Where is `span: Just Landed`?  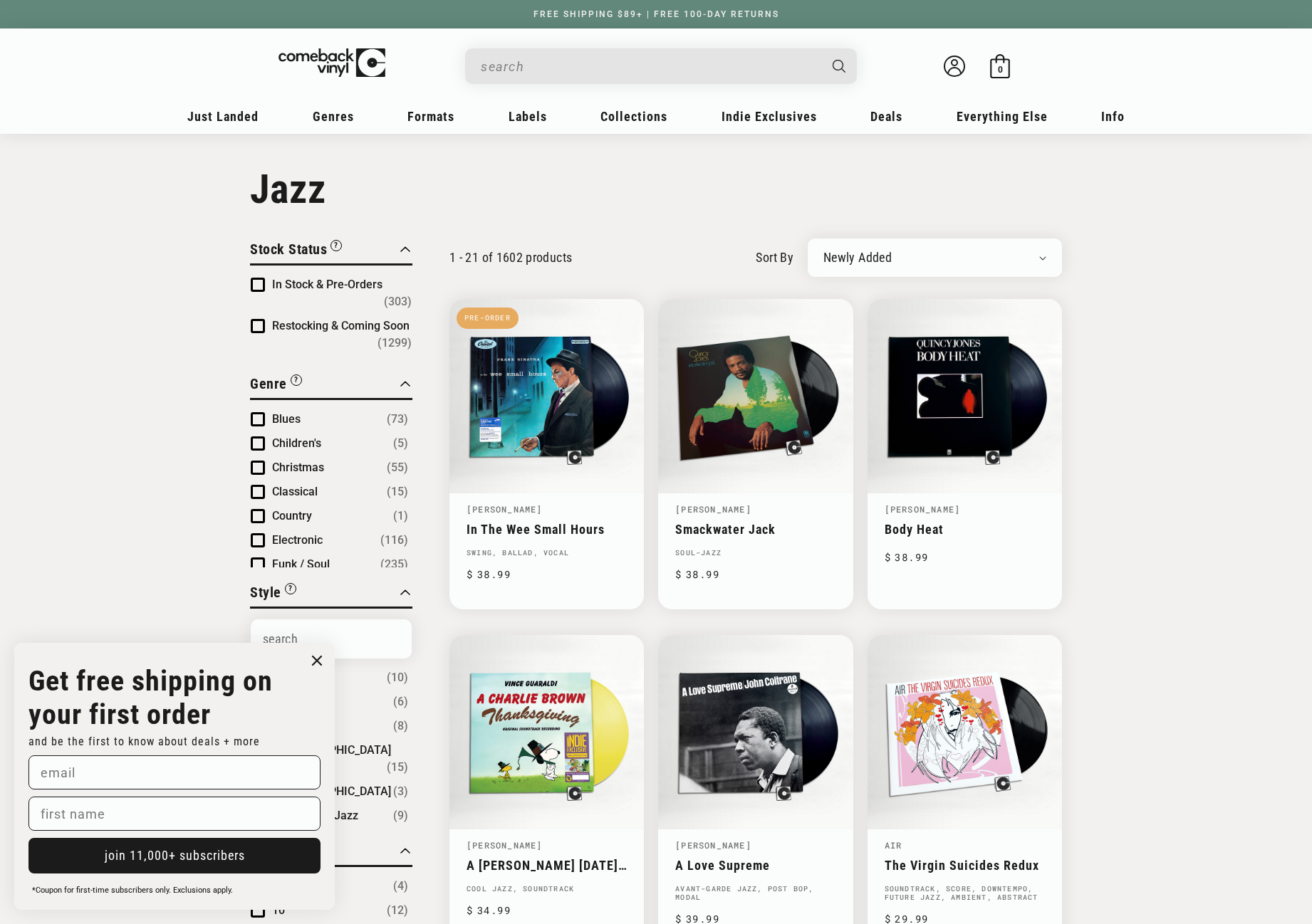
span: Just Landed is located at coordinates (223, 116).